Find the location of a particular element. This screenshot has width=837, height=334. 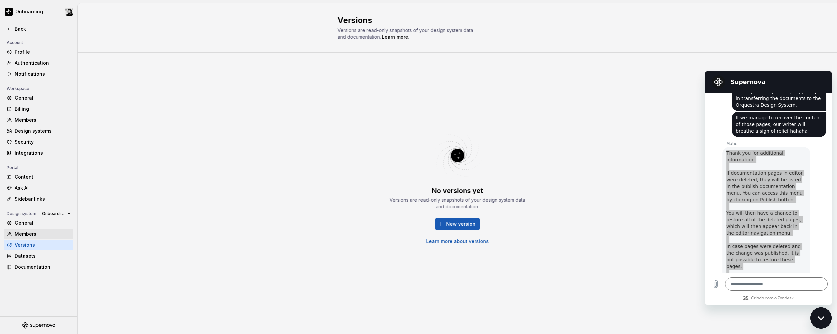

a: Content is located at coordinates (39, 177).